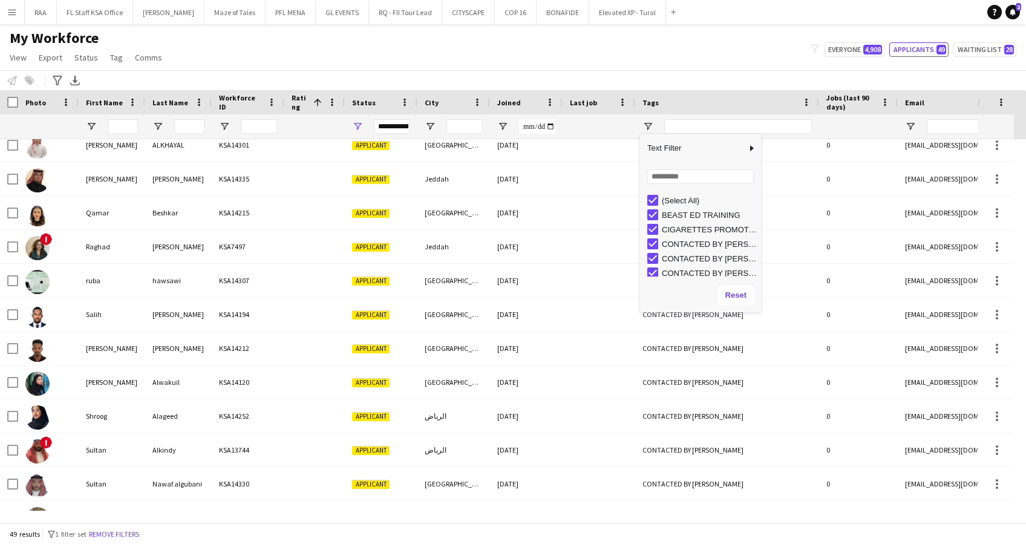  I want to click on div: Filter List, so click(701, 280).